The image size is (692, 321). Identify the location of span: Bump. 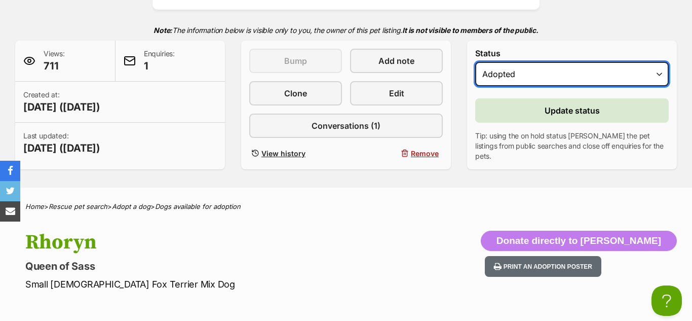
(295, 61).